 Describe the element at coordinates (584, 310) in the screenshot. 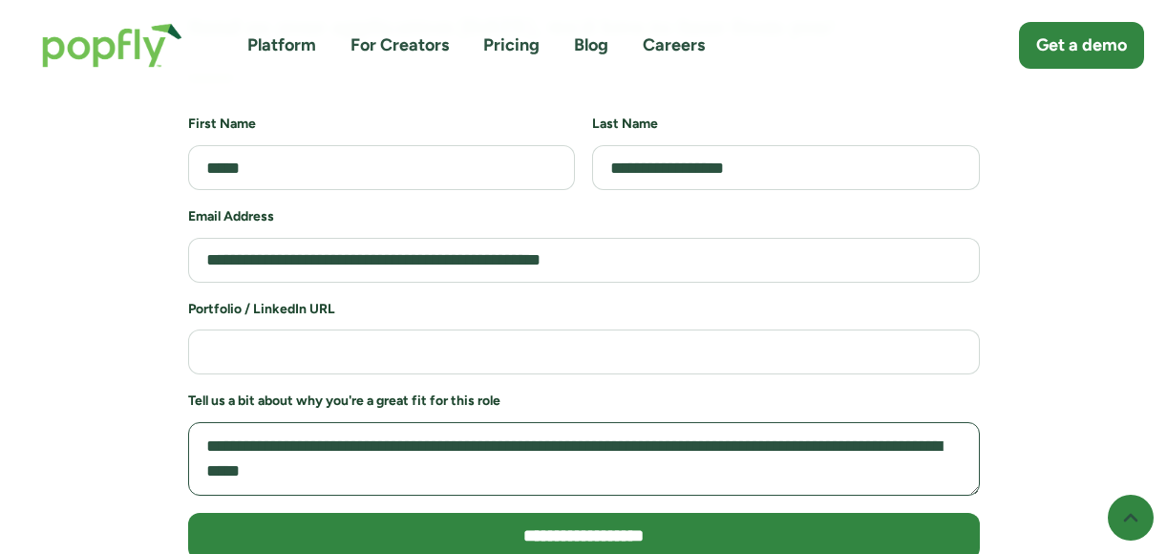

I see `h6: Portfolio / LinkedIn URL` at that location.